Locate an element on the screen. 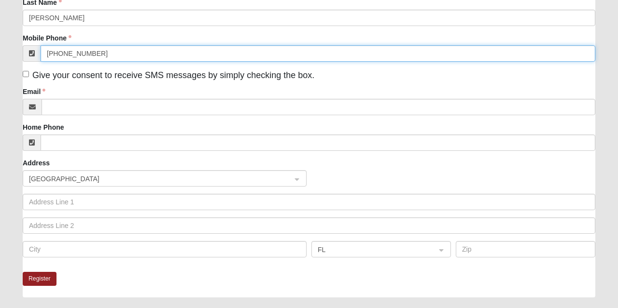 The height and width of the screenshot is (308, 618). span: Give your consent to receive SMS messages by simply checking the box. is located at coordinates (173, 75).